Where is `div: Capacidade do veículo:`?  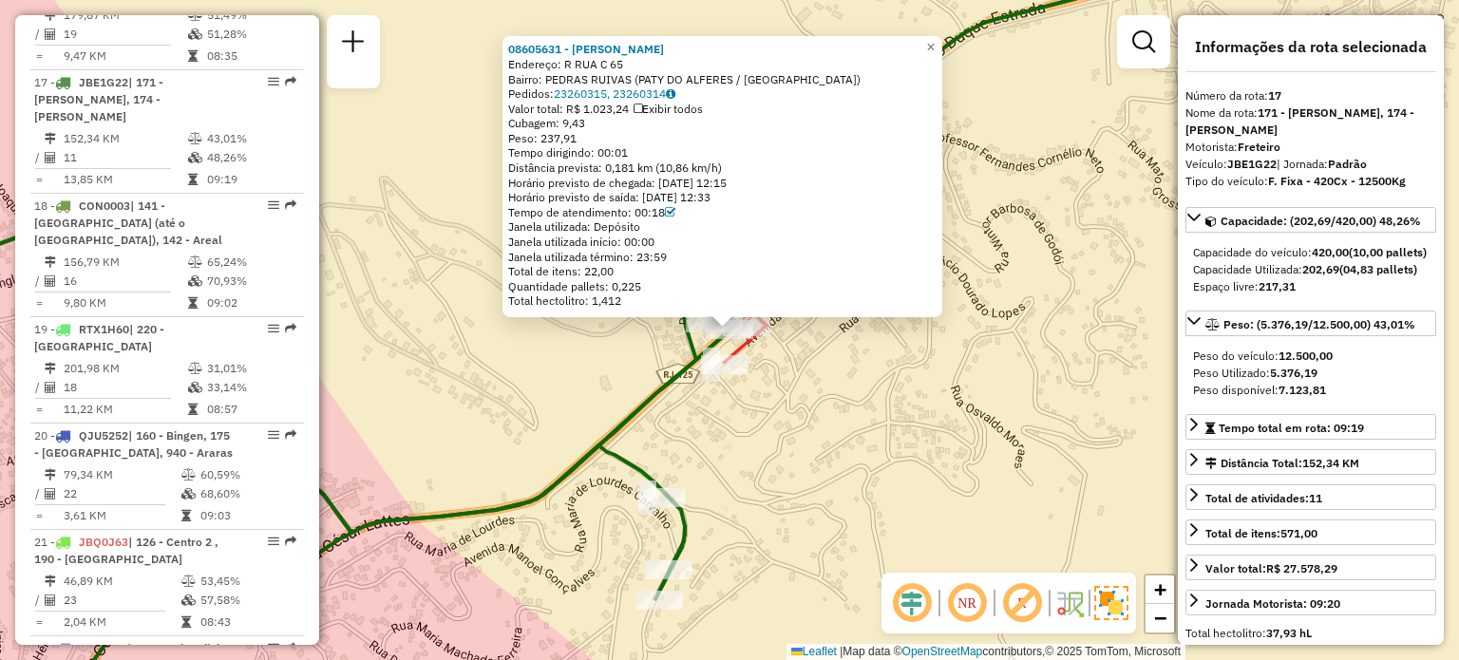
div: Capacidade do veículo: is located at coordinates (1311, 253).